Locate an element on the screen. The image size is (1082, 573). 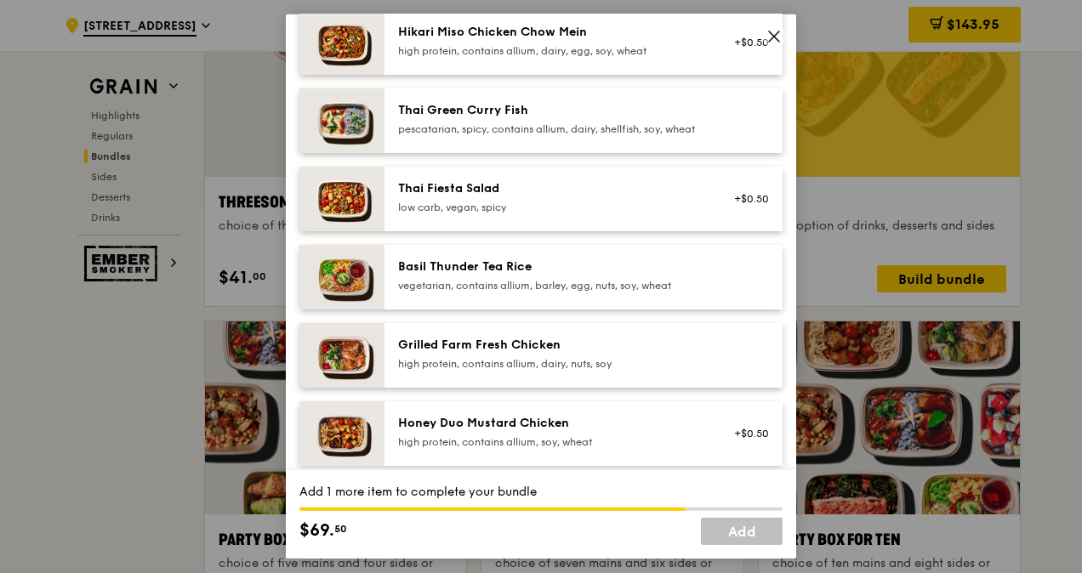
div: Thai Fiesta Salad is located at coordinates (550, 189).